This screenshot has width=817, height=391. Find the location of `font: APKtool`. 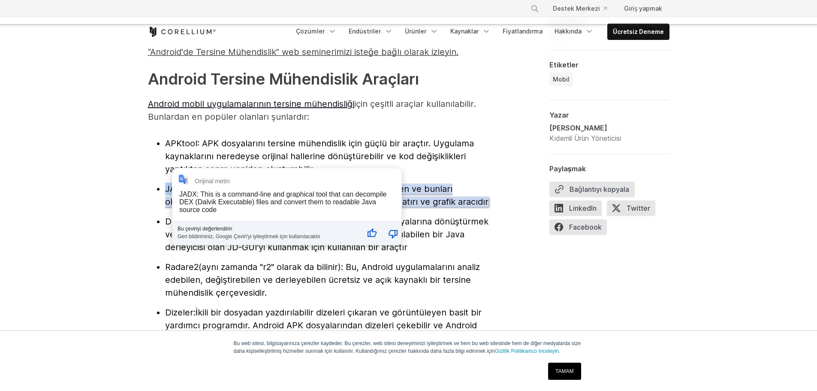

font: APKtool is located at coordinates (181, 143).